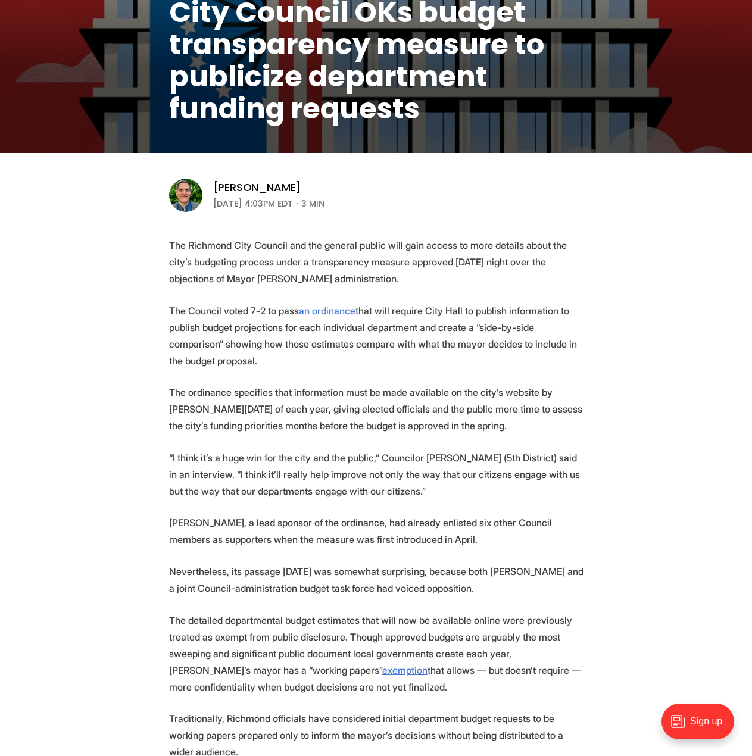 The height and width of the screenshot is (756, 752). Describe the element at coordinates (327, 311) in the screenshot. I see `u: an ordinance` at that location.